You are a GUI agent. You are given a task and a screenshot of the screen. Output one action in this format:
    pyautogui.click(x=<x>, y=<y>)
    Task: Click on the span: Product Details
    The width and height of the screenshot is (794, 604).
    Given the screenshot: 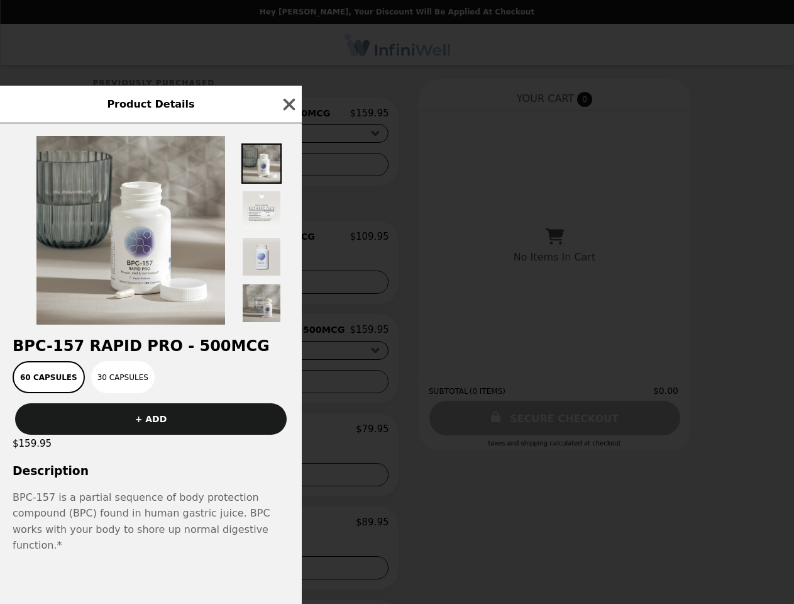 What is the action you would take?
    pyautogui.click(x=150, y=104)
    